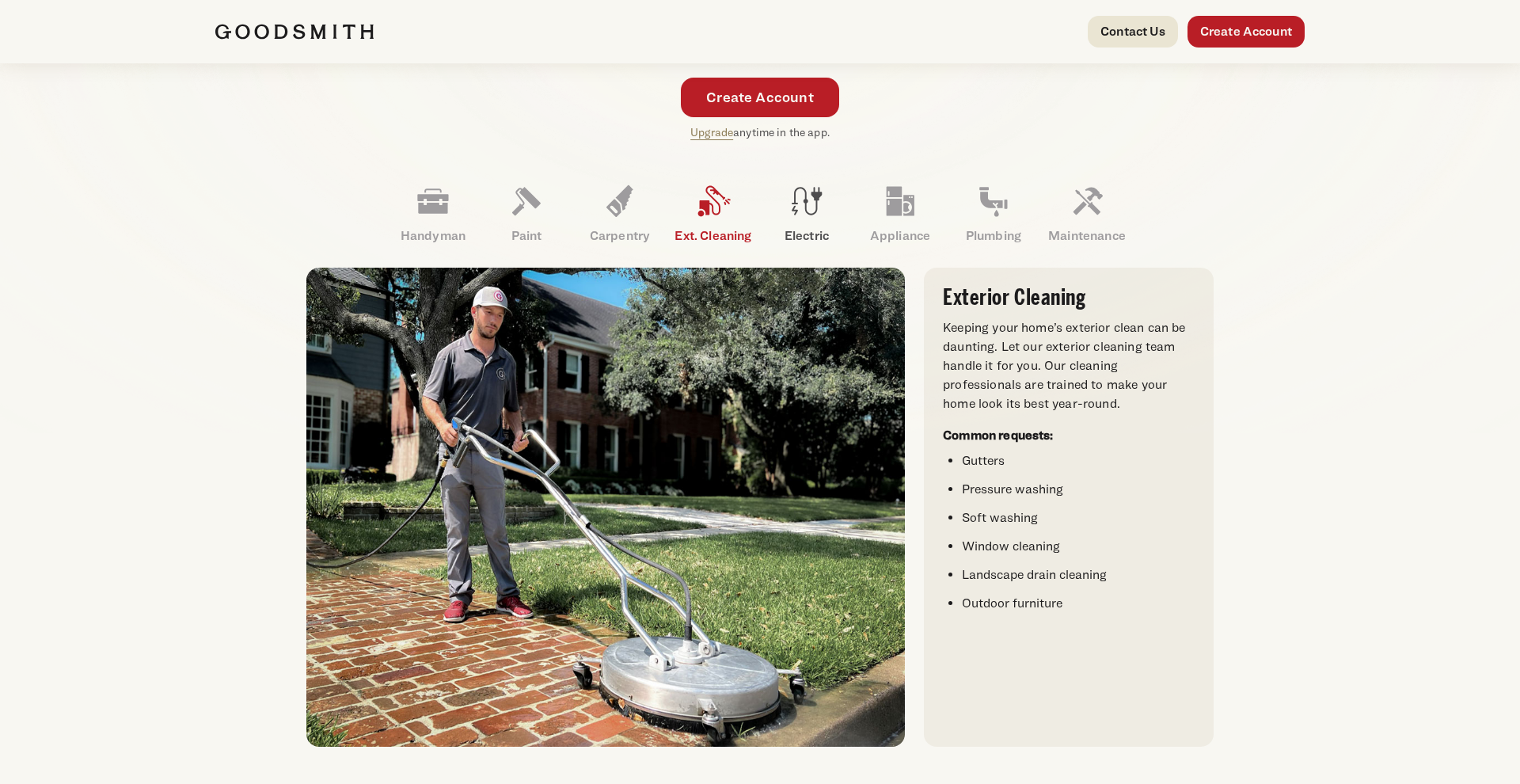  I want to click on img: Goodsmith, so click(295, 32).